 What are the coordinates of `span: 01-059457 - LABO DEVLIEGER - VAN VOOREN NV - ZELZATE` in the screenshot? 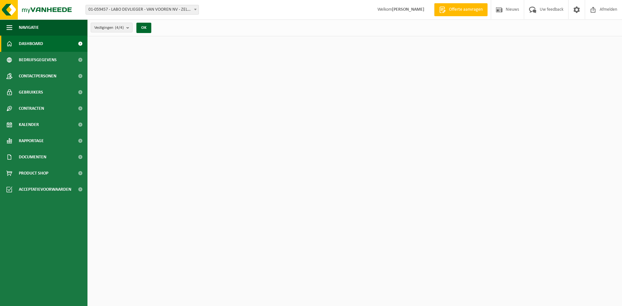 It's located at (142, 10).